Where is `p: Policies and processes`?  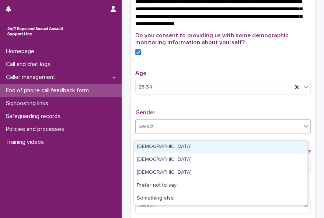
p: Policies and processes is located at coordinates (36, 129).